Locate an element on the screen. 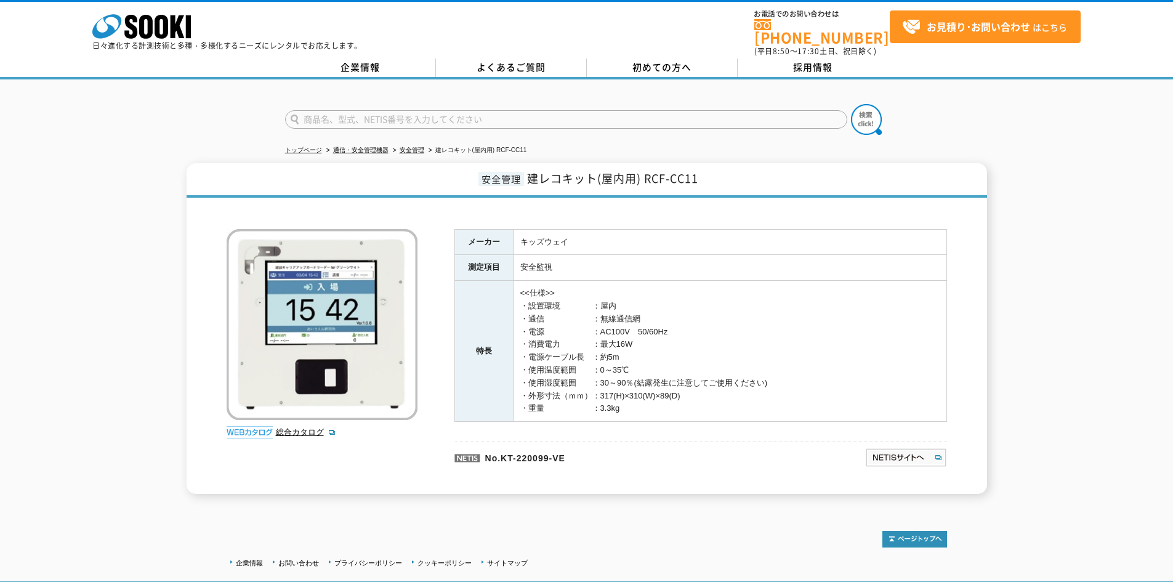 The width and height of the screenshot is (1173, 582). a: プライバシーポリシー is located at coordinates (368, 563).